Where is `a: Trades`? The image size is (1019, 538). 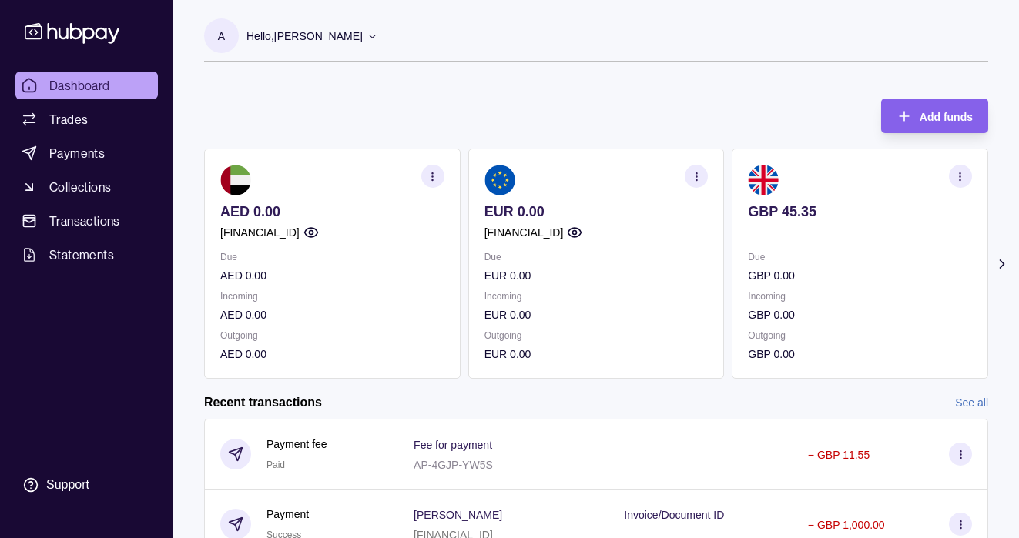
a: Trades is located at coordinates (86, 119).